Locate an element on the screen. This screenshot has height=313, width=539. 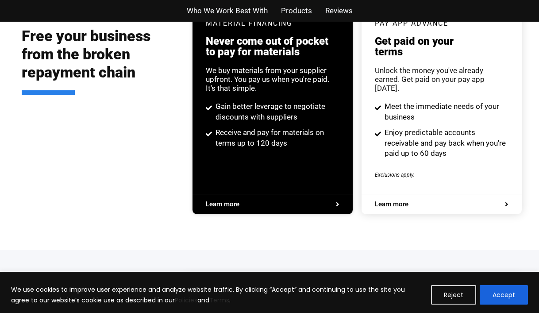
span: Exclusions apply. is located at coordinates (395, 175).